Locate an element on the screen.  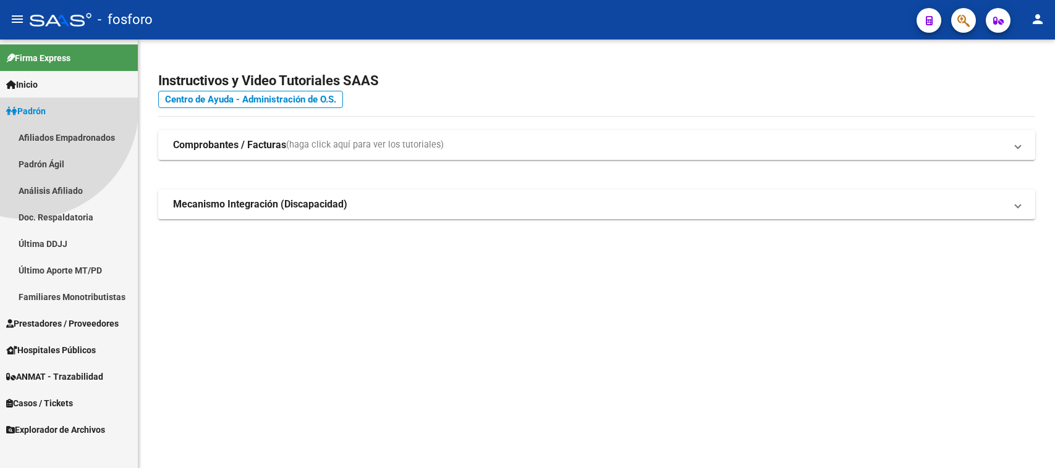
span: ANMAT - Trazabilidad is located at coordinates (54, 377).